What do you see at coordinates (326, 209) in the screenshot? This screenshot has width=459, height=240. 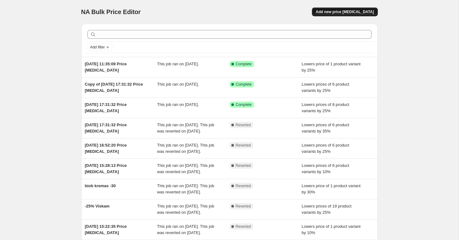 I see `span: Lowers prices of 19 product variants by 25%` at bounding box center [326, 209].